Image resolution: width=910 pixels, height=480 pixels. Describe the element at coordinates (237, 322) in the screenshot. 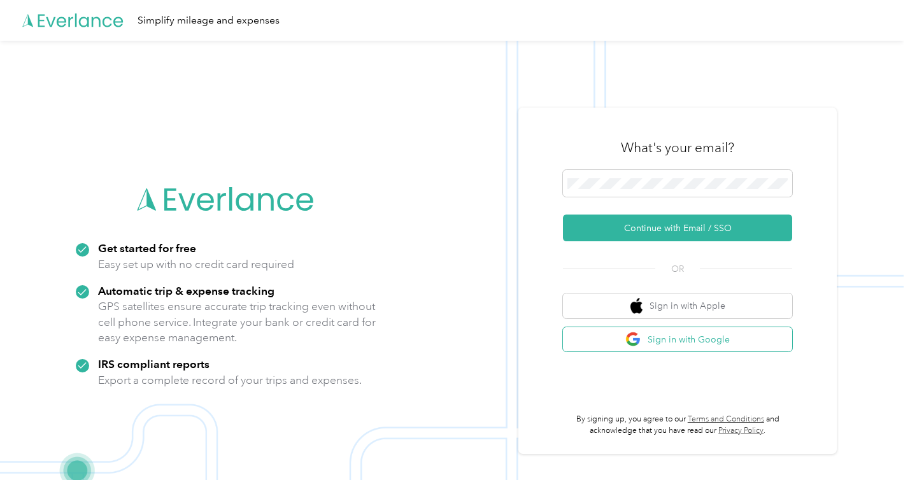

I see `p: GPS satellites ensure accurate trip tracking even without cell phone service. Integrate your bank...` at that location.